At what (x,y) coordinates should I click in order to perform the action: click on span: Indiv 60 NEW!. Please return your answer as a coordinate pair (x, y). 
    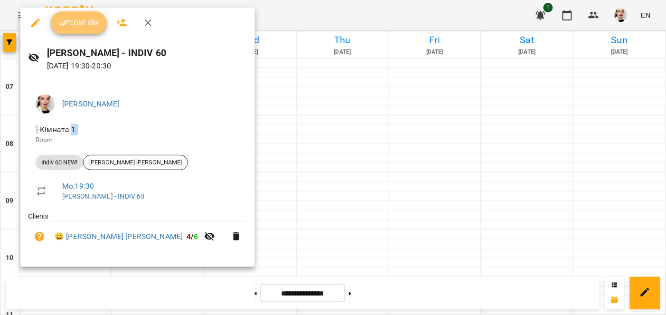
    Looking at the image, I should click on (59, 162).